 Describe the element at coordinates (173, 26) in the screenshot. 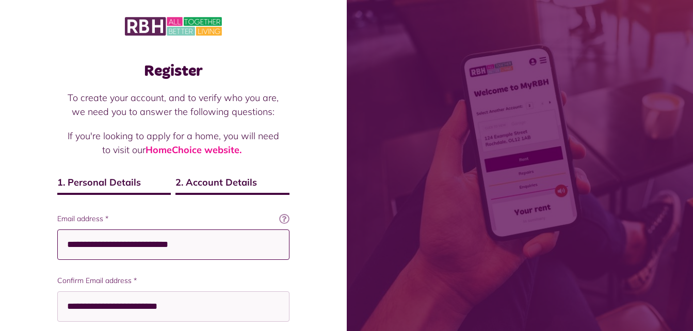

I see `img: MyRBH` at that location.